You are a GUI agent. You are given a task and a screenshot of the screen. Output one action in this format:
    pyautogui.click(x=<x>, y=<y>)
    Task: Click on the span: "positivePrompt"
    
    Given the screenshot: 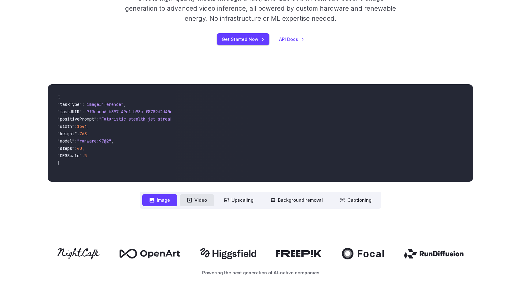 What is the action you would take?
    pyautogui.click(x=77, y=119)
    